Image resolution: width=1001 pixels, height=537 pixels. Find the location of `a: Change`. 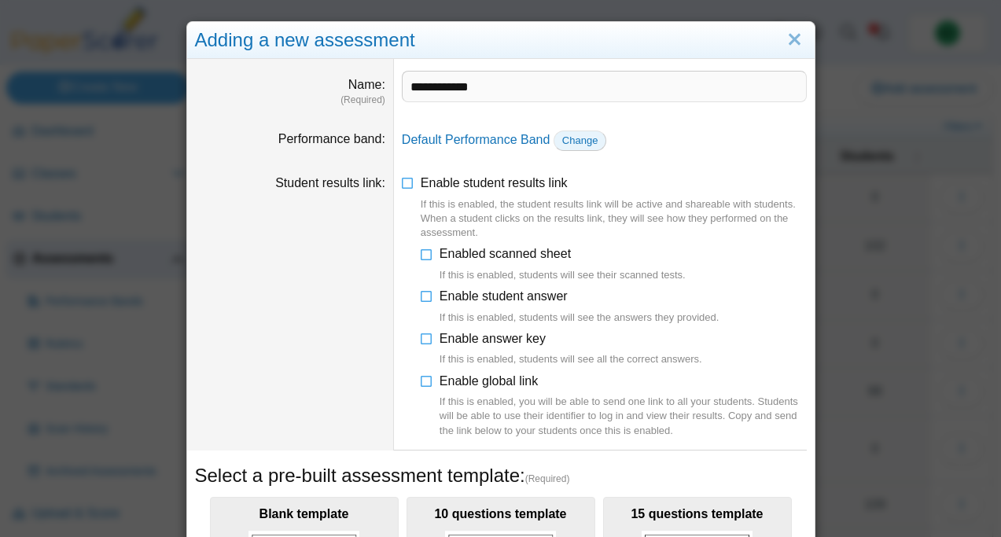

a: Change is located at coordinates (580, 141).